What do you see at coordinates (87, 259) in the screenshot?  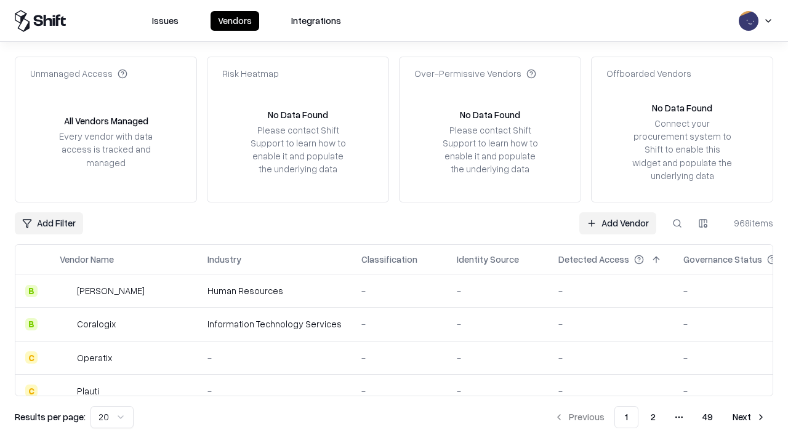 I see `div: Vendor Name` at bounding box center [87, 259].